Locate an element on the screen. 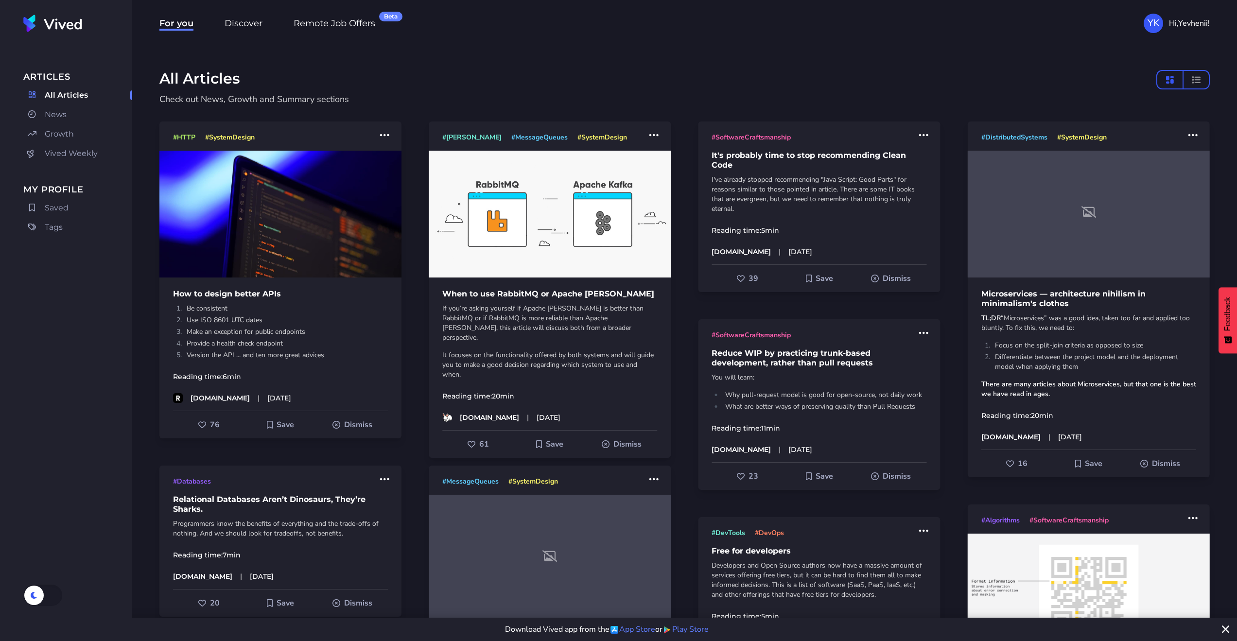  img: Vived is located at coordinates (53, 23).